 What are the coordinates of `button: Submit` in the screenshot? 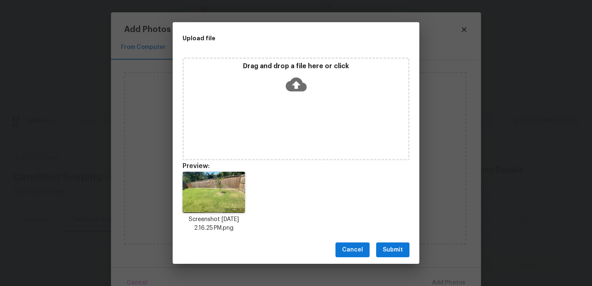 It's located at (392, 250).